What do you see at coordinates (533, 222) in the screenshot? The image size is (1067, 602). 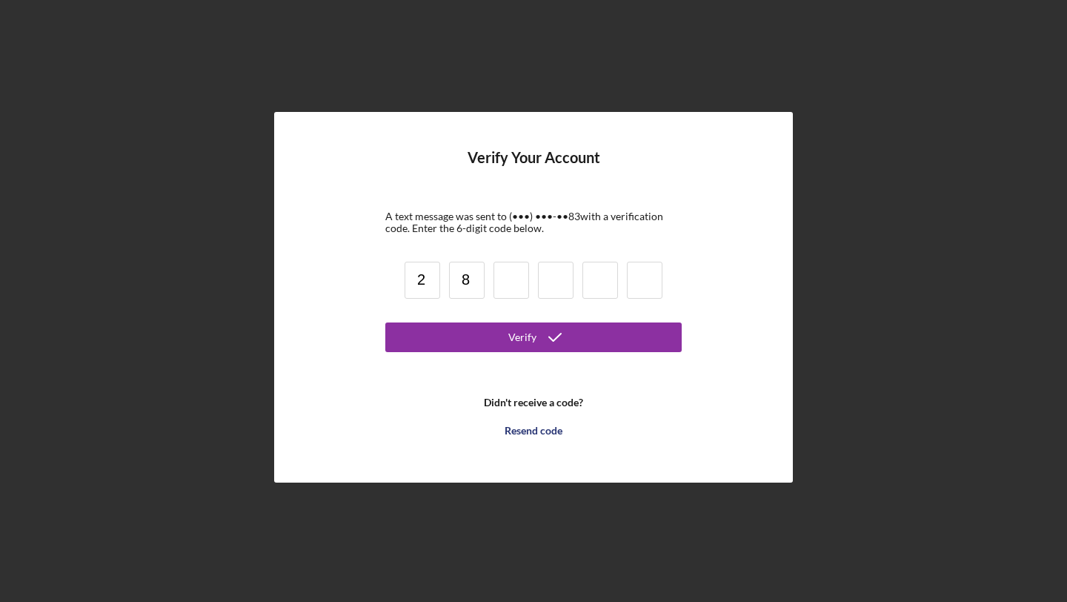 I see `div: A text message was sent to (•••) •••-•• 83 with a verification code. Enter the 6-digit code below.` at bounding box center [533, 222].